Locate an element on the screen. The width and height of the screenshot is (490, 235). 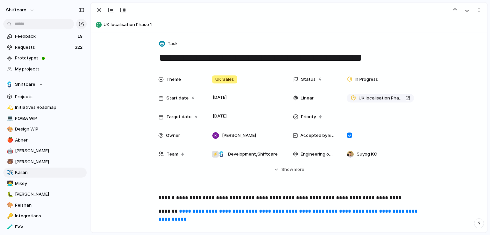
a: 🔑Integrations is located at coordinates (45, 216).